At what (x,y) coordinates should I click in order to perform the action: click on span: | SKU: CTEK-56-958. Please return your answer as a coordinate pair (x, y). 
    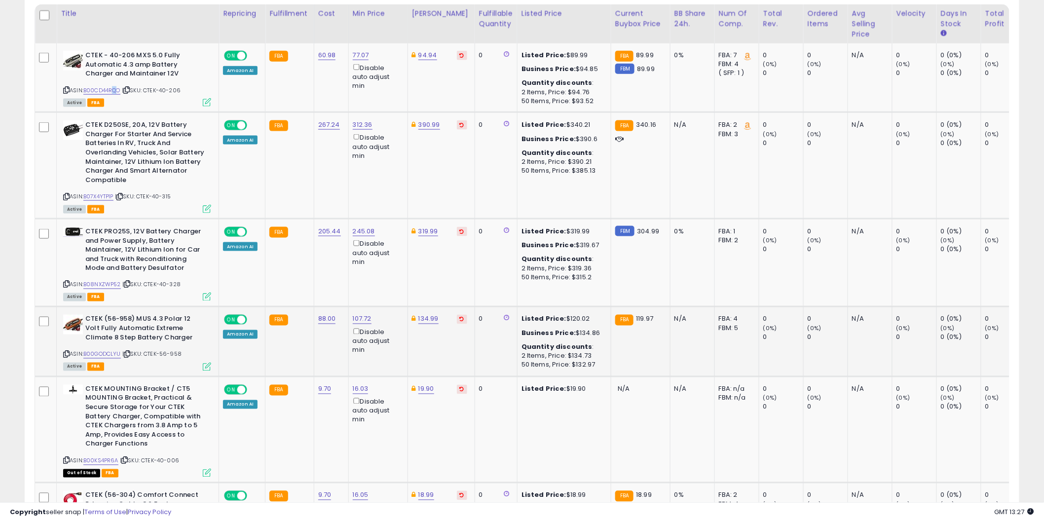
    Looking at the image, I should click on (152, 354).